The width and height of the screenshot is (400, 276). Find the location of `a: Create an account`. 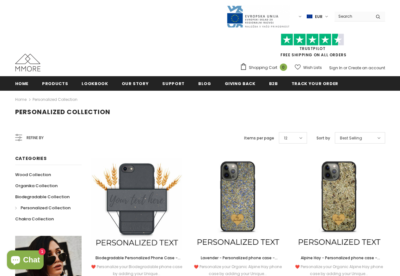

a: Create an account is located at coordinates (366, 68).